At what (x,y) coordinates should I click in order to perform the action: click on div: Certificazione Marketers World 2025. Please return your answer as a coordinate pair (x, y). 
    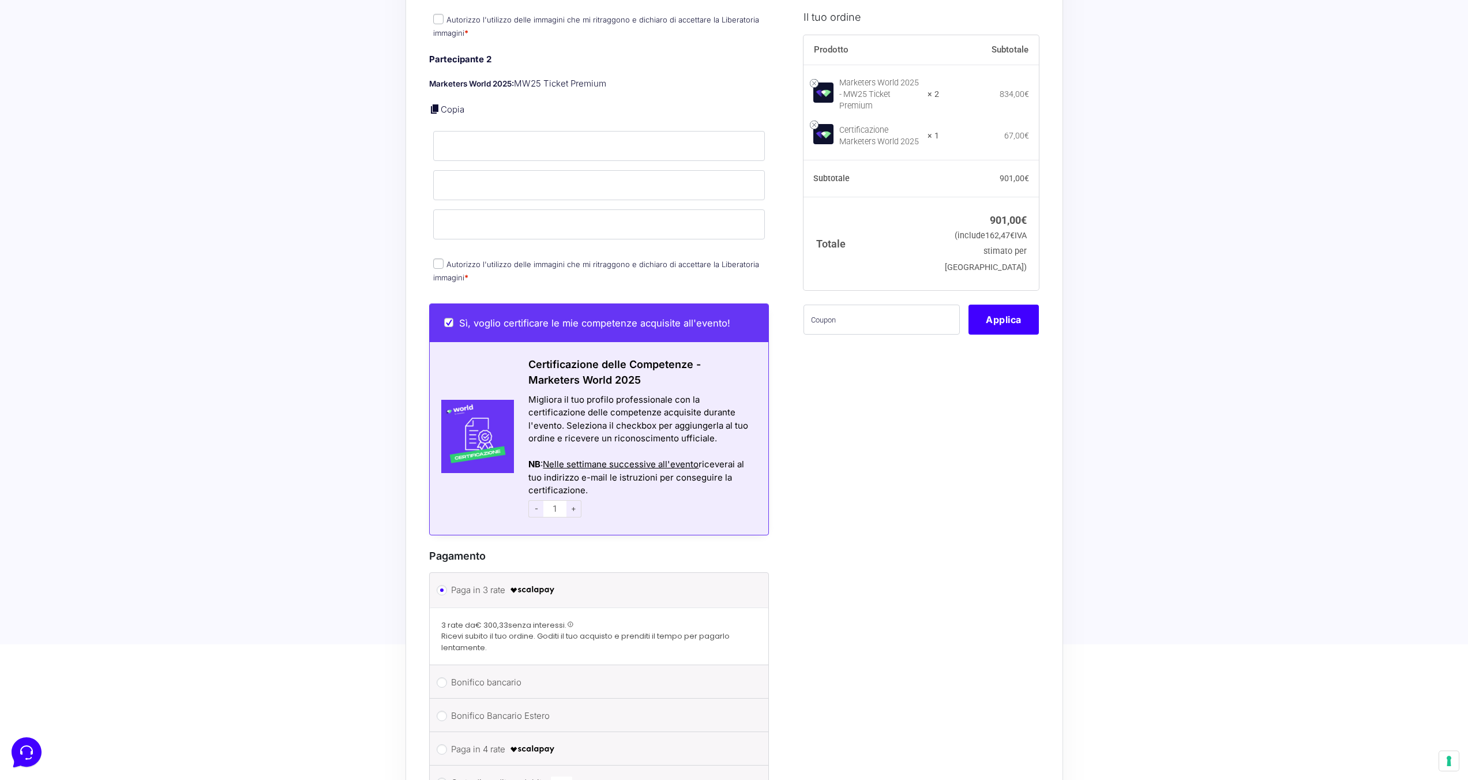
    Looking at the image, I should click on (880, 136).